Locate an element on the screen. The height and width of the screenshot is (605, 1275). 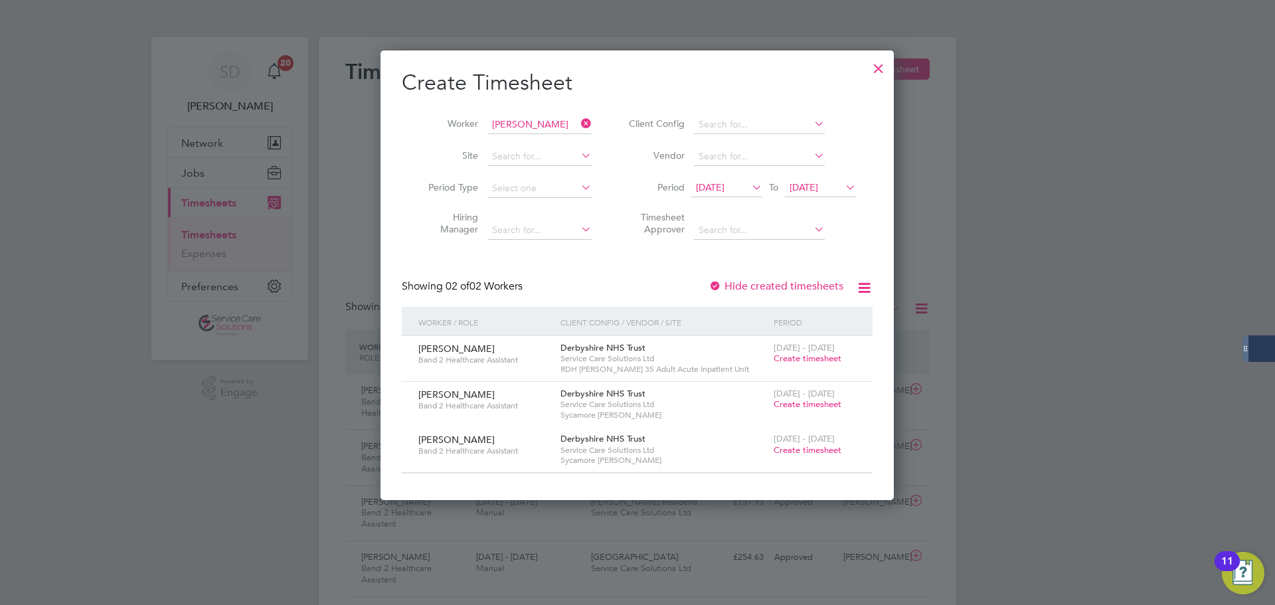
span: 02 Workers is located at coordinates (484, 286).